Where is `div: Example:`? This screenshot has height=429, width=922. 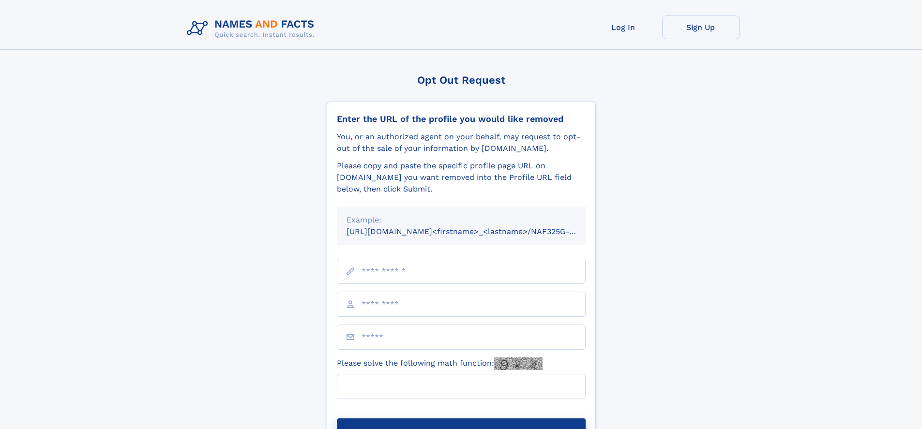 div: Example: is located at coordinates (461, 220).